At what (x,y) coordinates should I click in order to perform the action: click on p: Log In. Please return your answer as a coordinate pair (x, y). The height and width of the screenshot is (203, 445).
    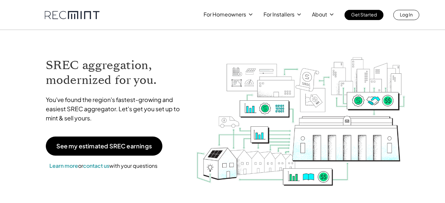
    Looking at the image, I should click on (406, 14).